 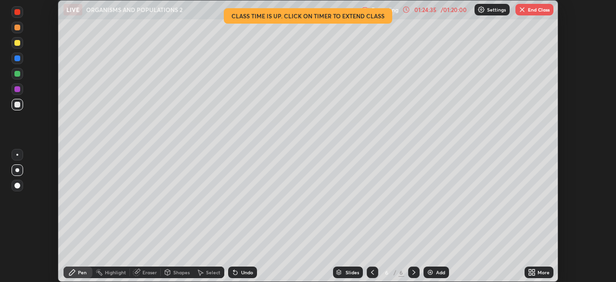 I want to click on p: Recording, so click(x=385, y=10).